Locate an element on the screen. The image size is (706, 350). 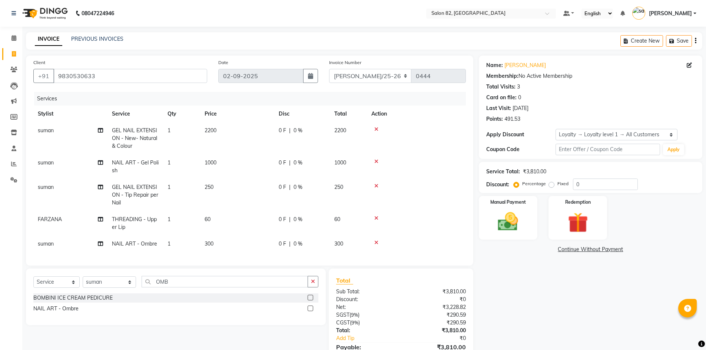
a: PREVIOUS INVOICES is located at coordinates (97, 39).